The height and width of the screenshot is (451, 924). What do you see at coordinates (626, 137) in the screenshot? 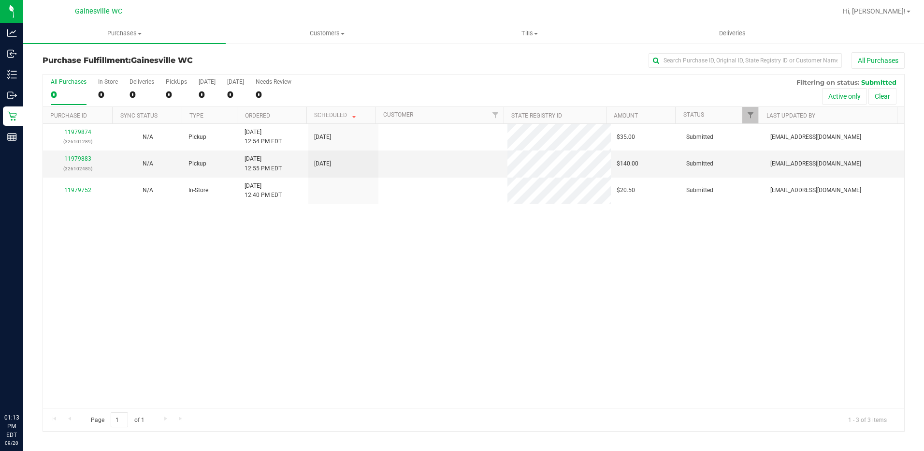
I see `span: $35.00` at bounding box center [626, 137].